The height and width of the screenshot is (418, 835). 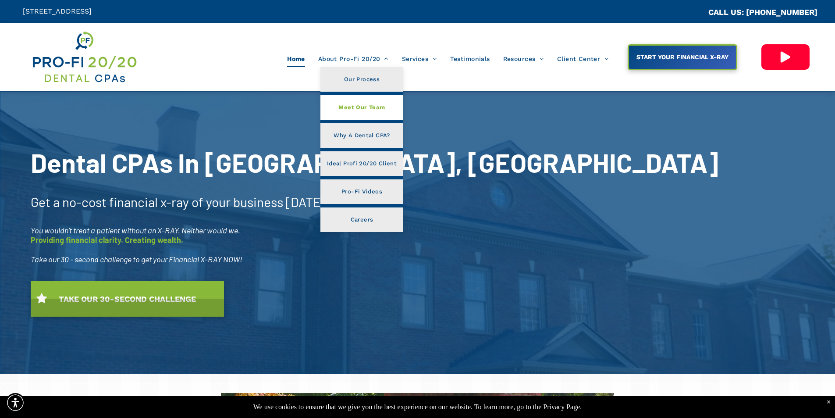 What do you see at coordinates (84, 57) in the screenshot?
I see `img: Get Dental CPA Consulting, Bookkeeping, & Bank Loans` at bounding box center [84, 57].